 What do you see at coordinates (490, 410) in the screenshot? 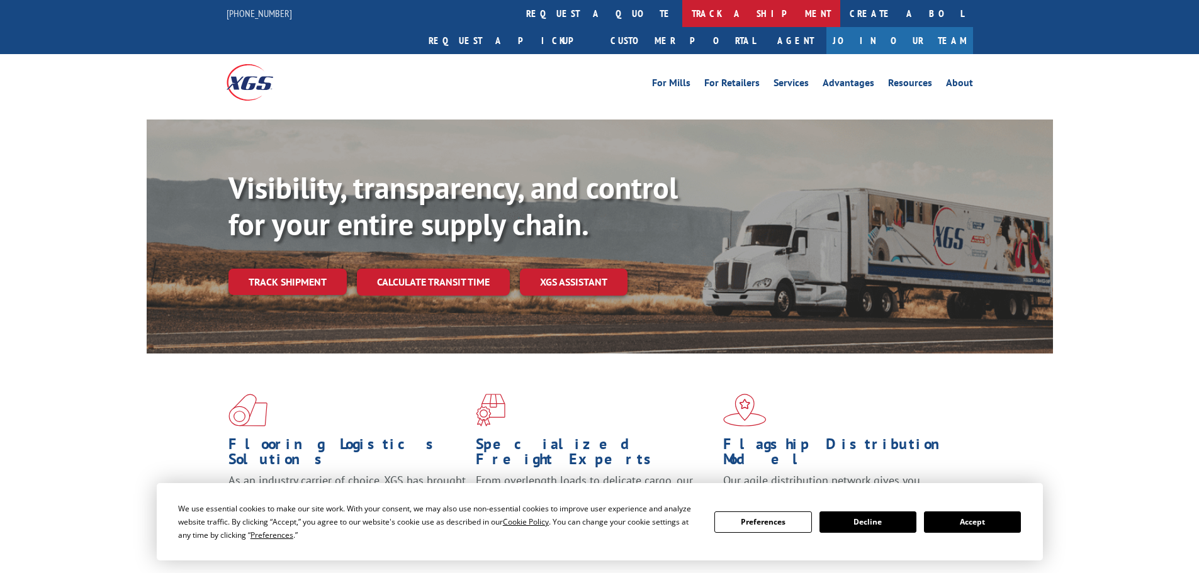
I see `img: xgs-icon-focused-on-flooring-red` at bounding box center [490, 410].